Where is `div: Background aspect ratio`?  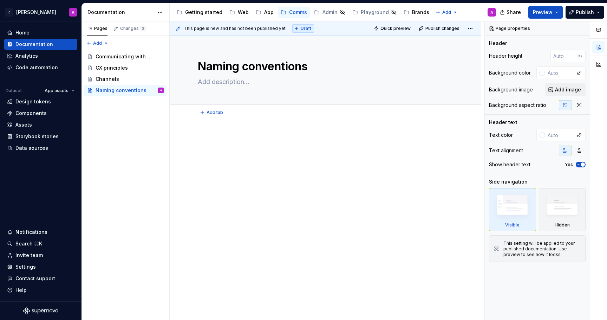
div: Background aspect ratio is located at coordinates (518, 105).